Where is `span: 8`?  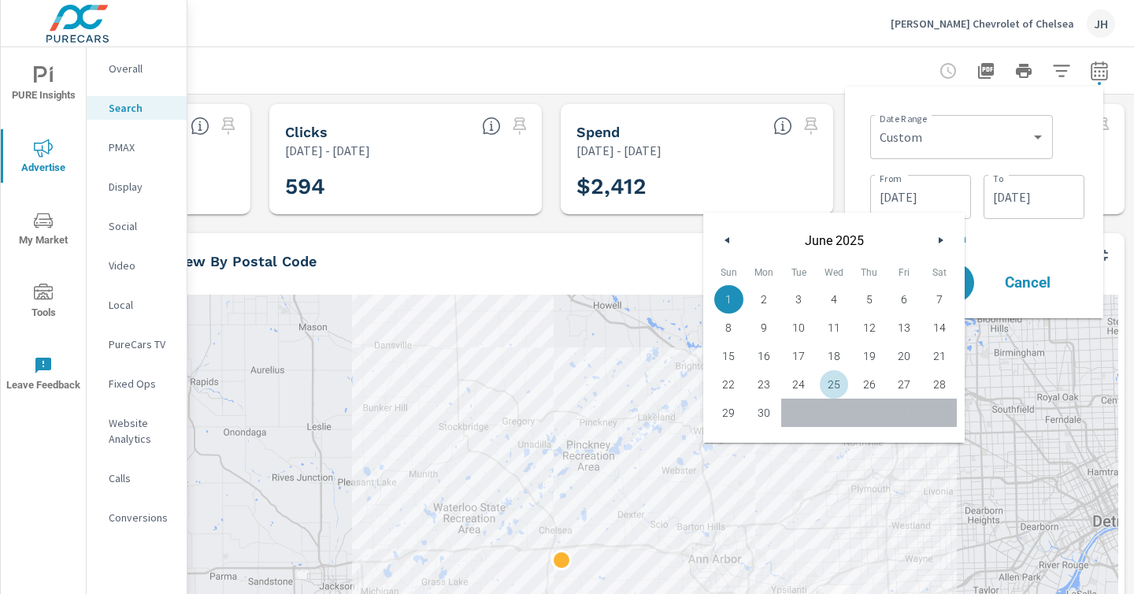
span: 8 is located at coordinates (728, 328).